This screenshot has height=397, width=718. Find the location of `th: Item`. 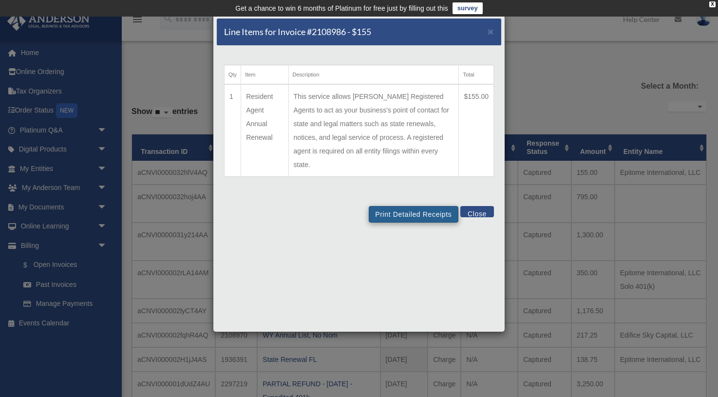

th: Item is located at coordinates (265, 75).